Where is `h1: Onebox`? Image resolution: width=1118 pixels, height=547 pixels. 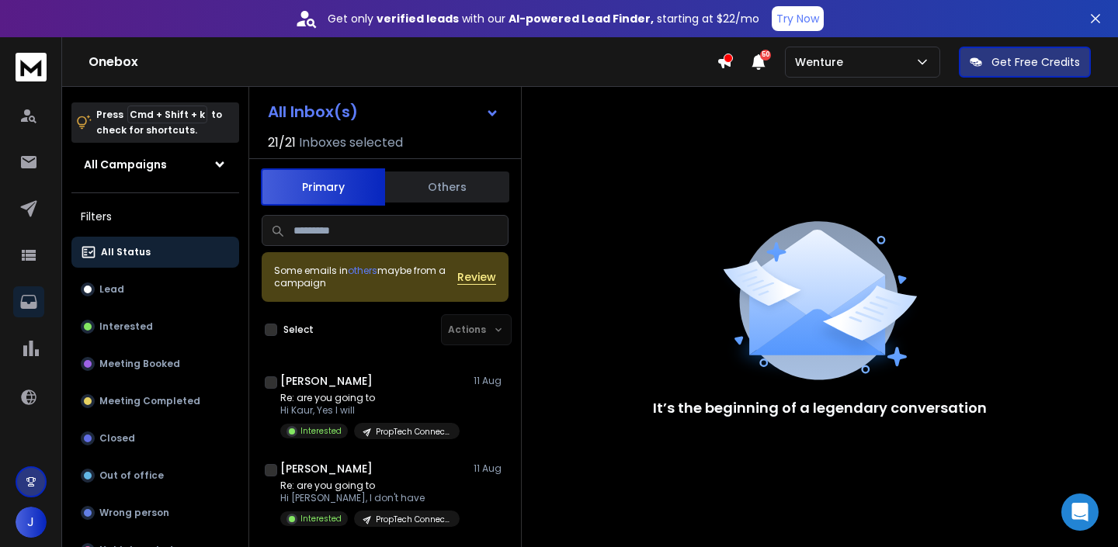
h1: Onebox is located at coordinates (402, 62).